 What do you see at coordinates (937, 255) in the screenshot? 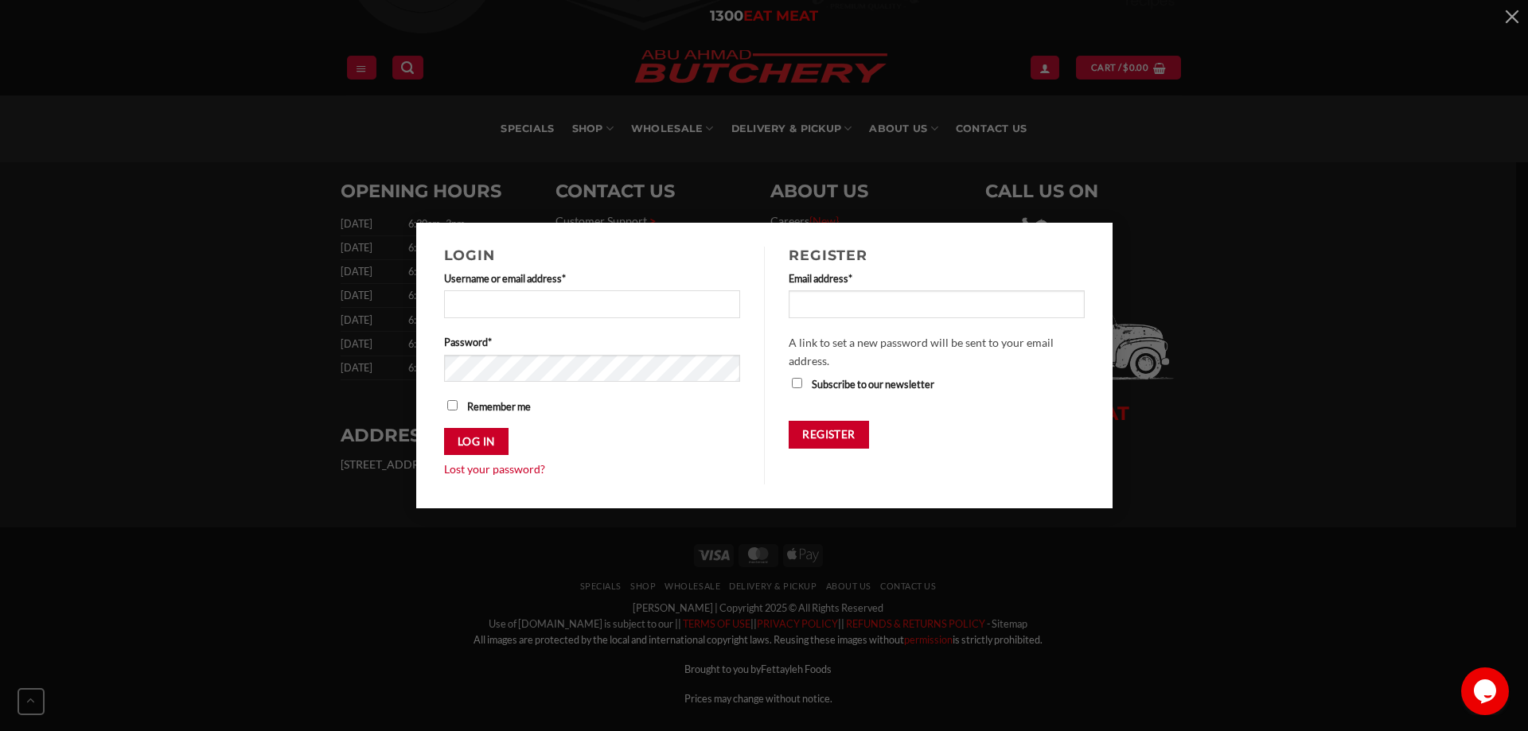
I see `h2: Register` at bounding box center [937, 255].